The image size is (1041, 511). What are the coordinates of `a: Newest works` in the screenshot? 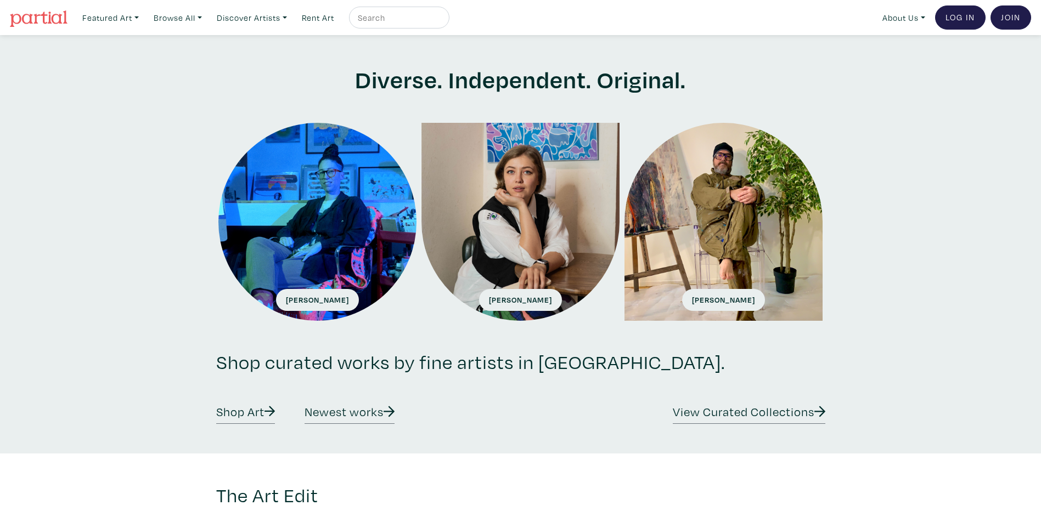 It's located at (350, 413).